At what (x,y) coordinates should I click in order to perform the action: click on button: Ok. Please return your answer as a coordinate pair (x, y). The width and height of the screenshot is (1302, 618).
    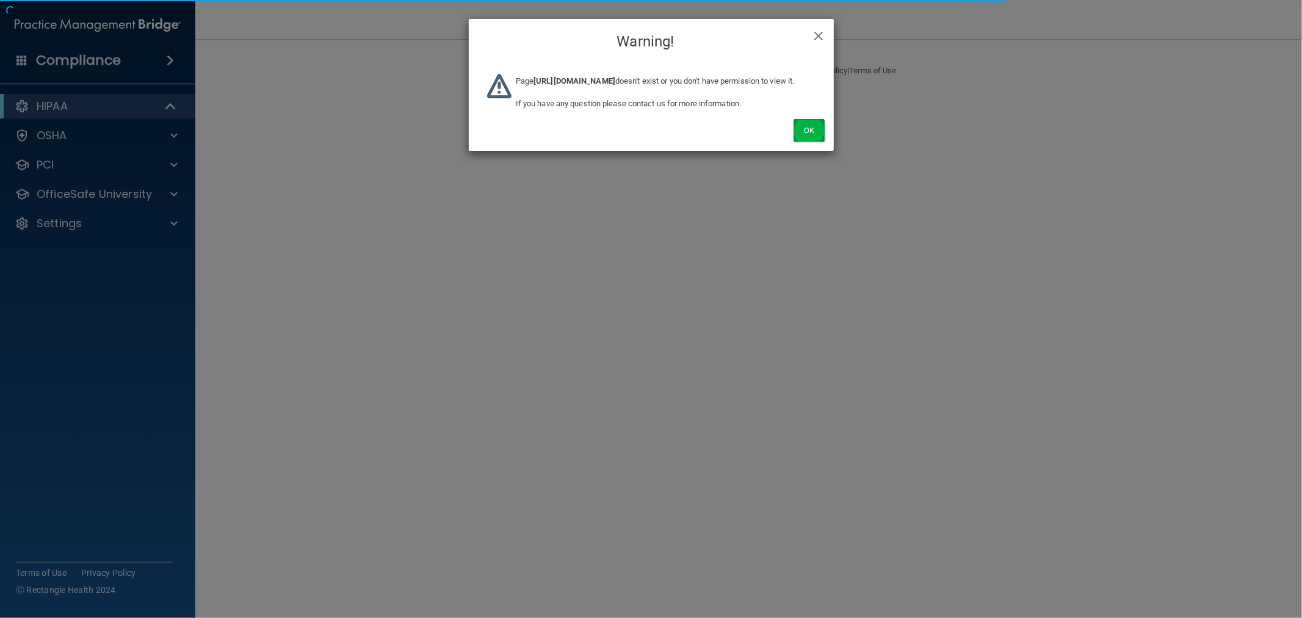
    Looking at the image, I should click on (809, 130).